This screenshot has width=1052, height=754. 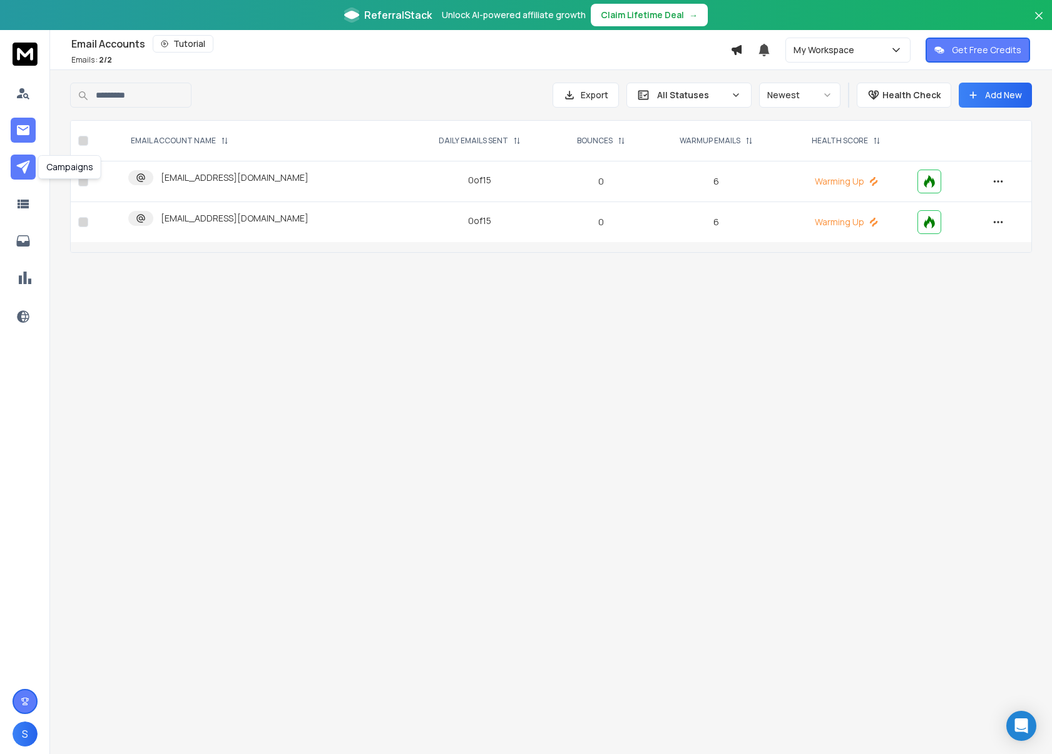 I want to click on p: Unlock AI-powered affiliate growth, so click(x=514, y=15).